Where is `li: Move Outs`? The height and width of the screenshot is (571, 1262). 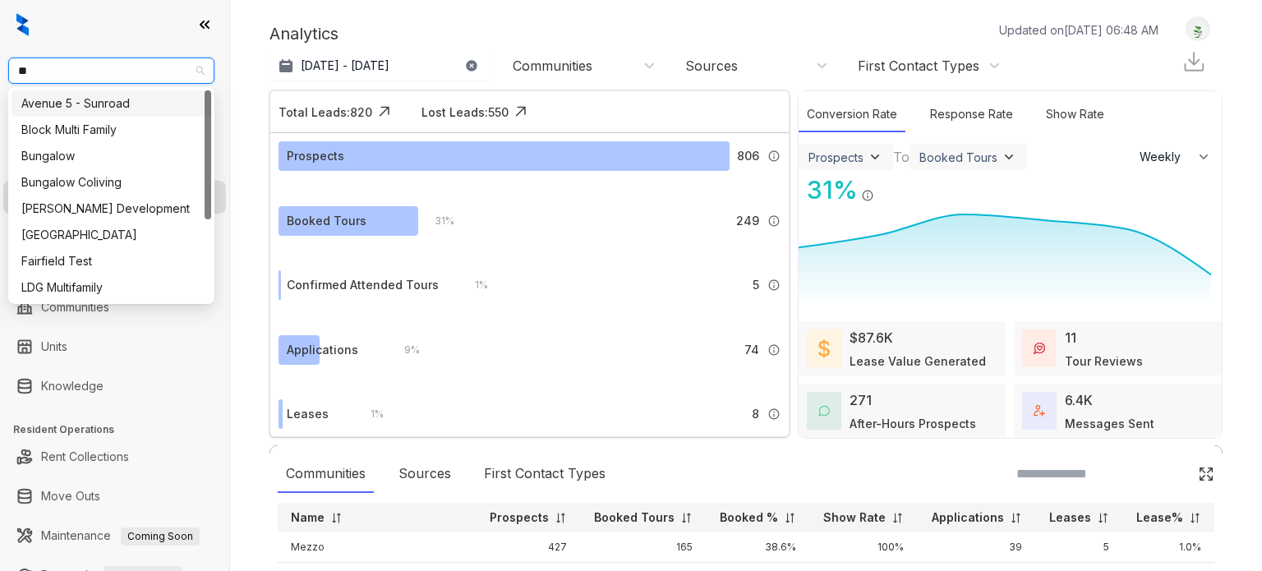 li: Move Outs is located at coordinates (114, 496).